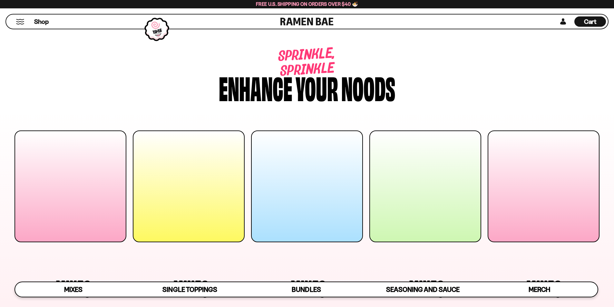 This screenshot has width=614, height=307. I want to click on div: noods, so click(368, 87).